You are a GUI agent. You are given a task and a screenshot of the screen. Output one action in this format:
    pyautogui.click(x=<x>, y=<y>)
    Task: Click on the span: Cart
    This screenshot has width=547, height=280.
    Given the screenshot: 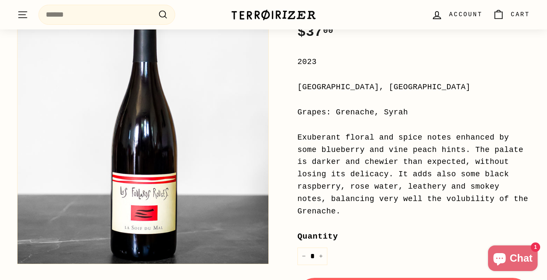 What is the action you would take?
    pyautogui.click(x=520, y=15)
    